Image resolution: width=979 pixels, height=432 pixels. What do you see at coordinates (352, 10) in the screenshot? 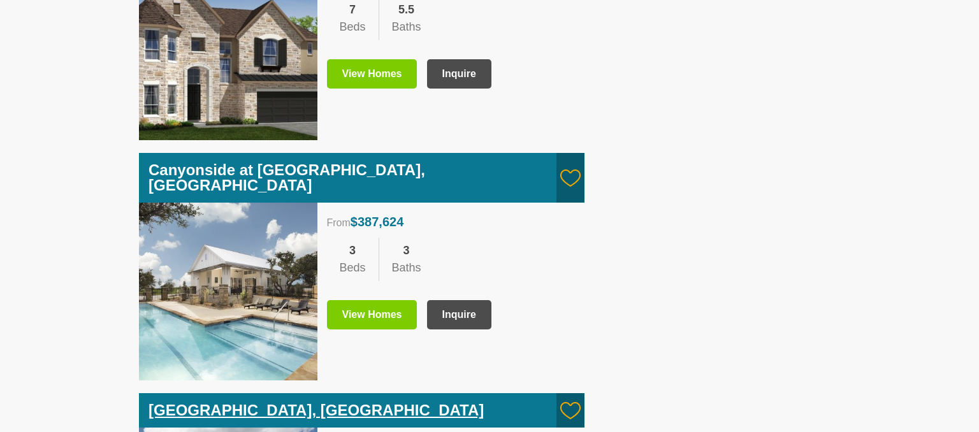
I see `div: 7` at bounding box center [352, 10].